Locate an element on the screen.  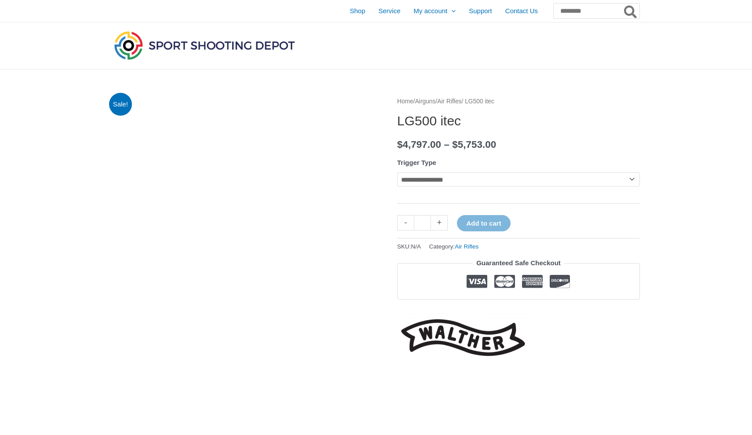
button: Add to cart is located at coordinates (483, 223).